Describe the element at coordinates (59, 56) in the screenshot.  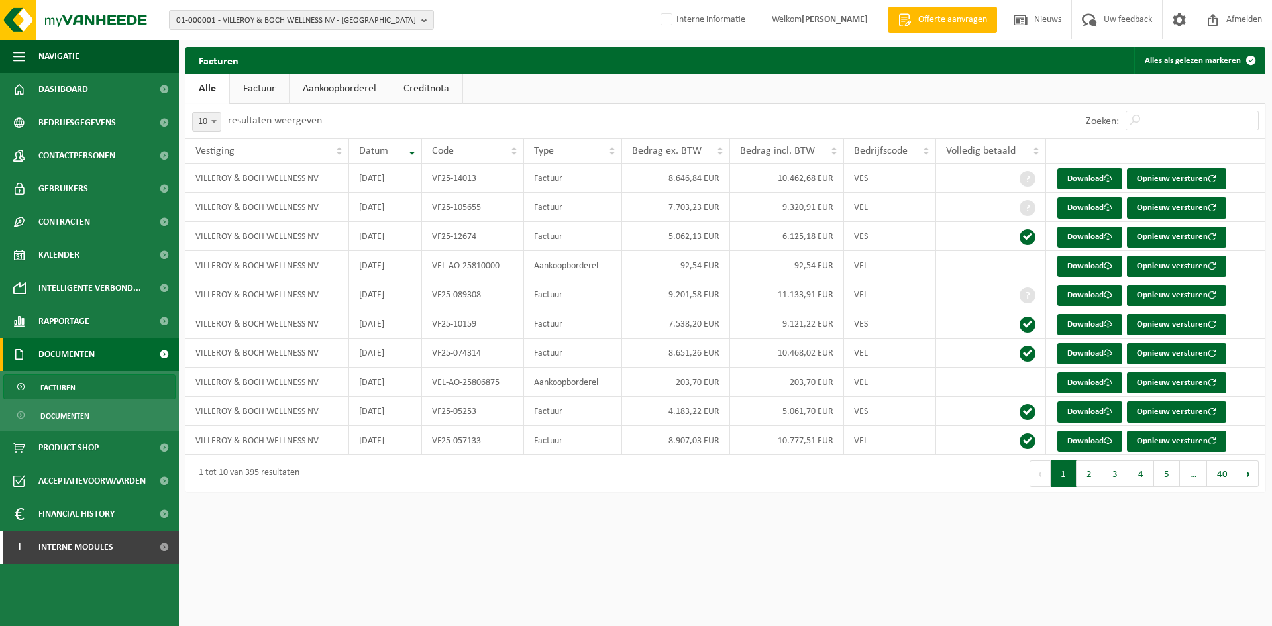
I see `span: Navigatie` at that location.